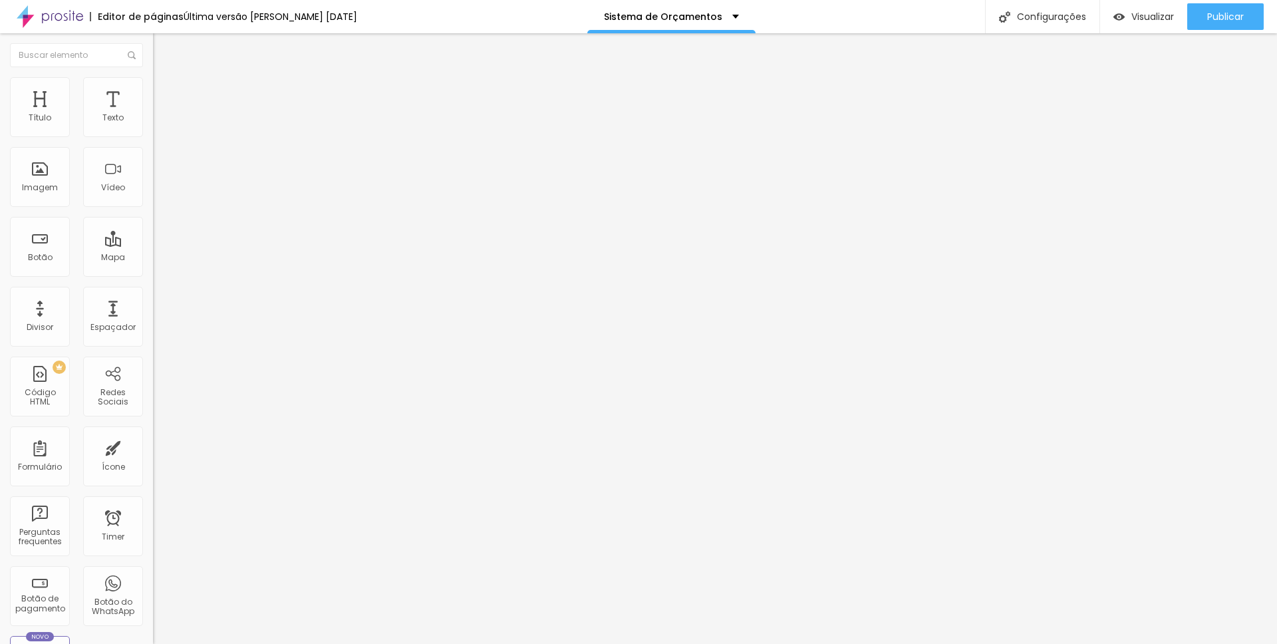 Image resolution: width=1277 pixels, height=644 pixels. I want to click on div: Perguntas frequentes, so click(39, 537).